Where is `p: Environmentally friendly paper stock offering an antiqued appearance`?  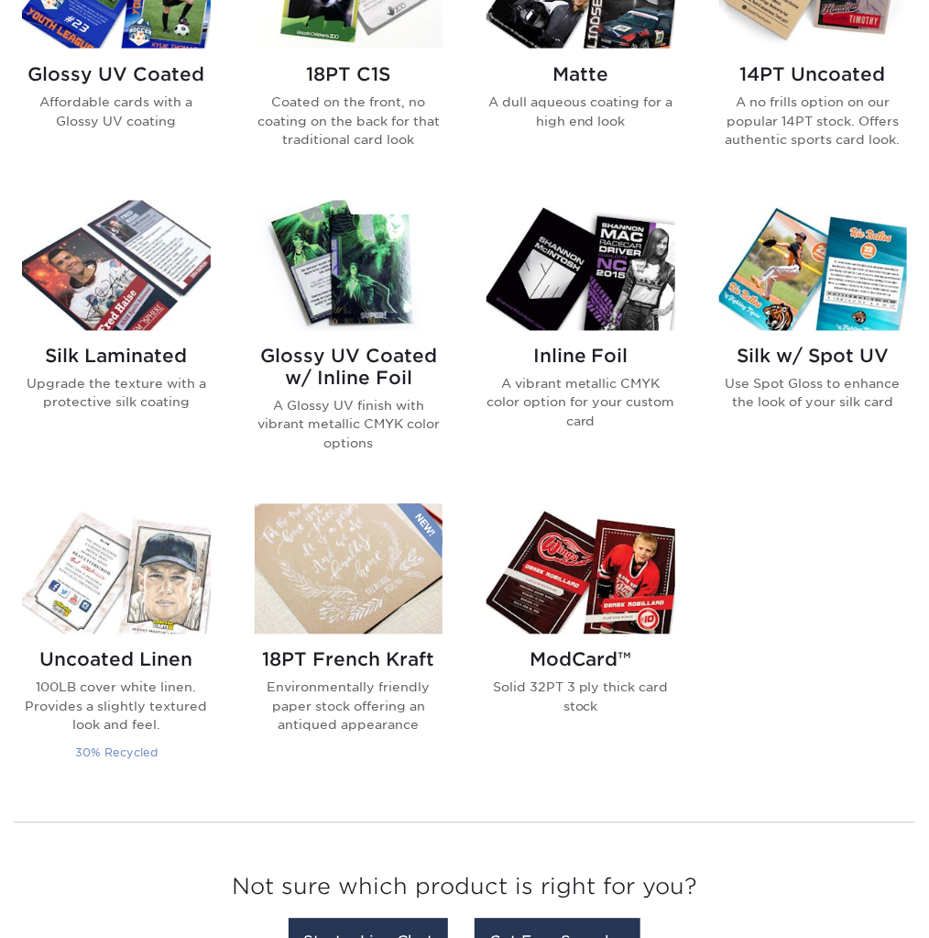
p: Environmentally friendly paper stock offering an antiqued appearance is located at coordinates (349, 706).